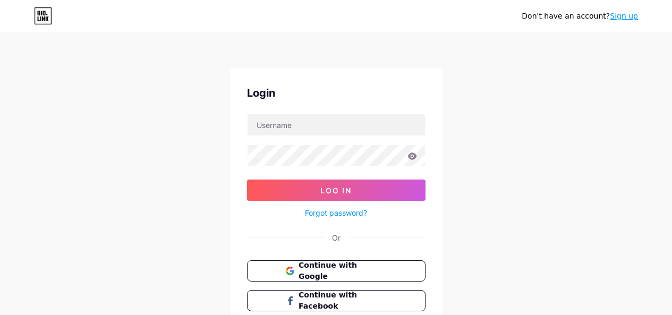  Describe the element at coordinates (342, 301) in the screenshot. I see `span: Continue with Facebook` at that location.